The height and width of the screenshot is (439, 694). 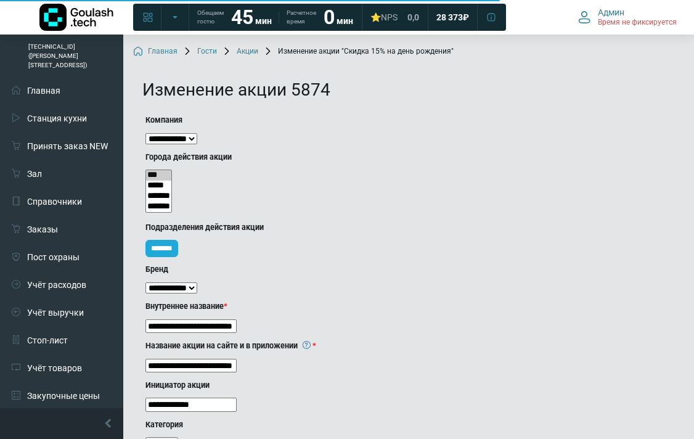 I want to click on a: Логотип компании Goulash.tech, so click(x=76, y=17).